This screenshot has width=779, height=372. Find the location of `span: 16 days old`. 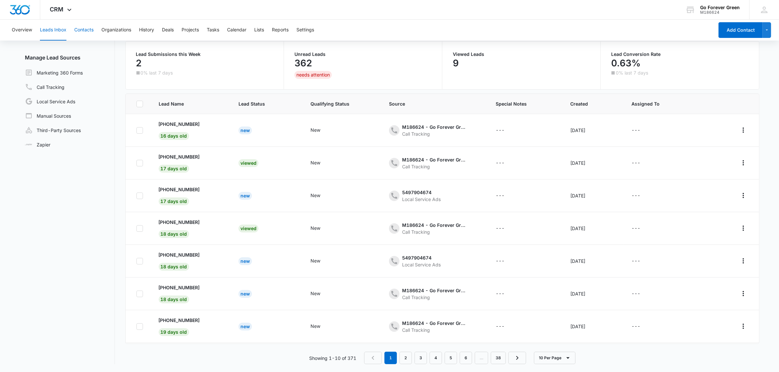

span: 16 days old is located at coordinates (174, 136).